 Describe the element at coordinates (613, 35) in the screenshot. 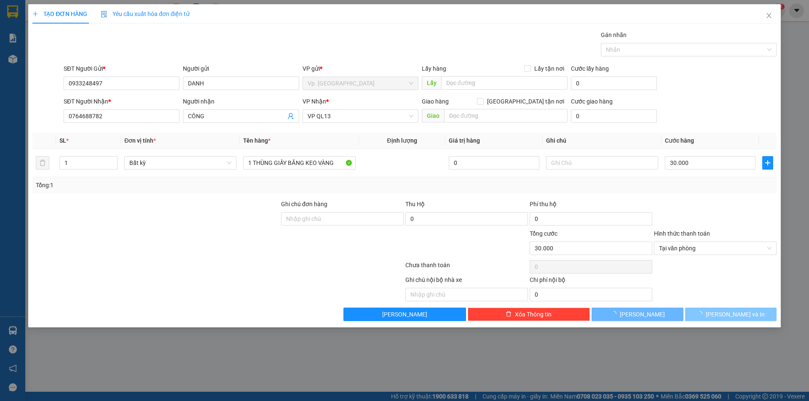

I see `label: Gán nhãn` at that location.